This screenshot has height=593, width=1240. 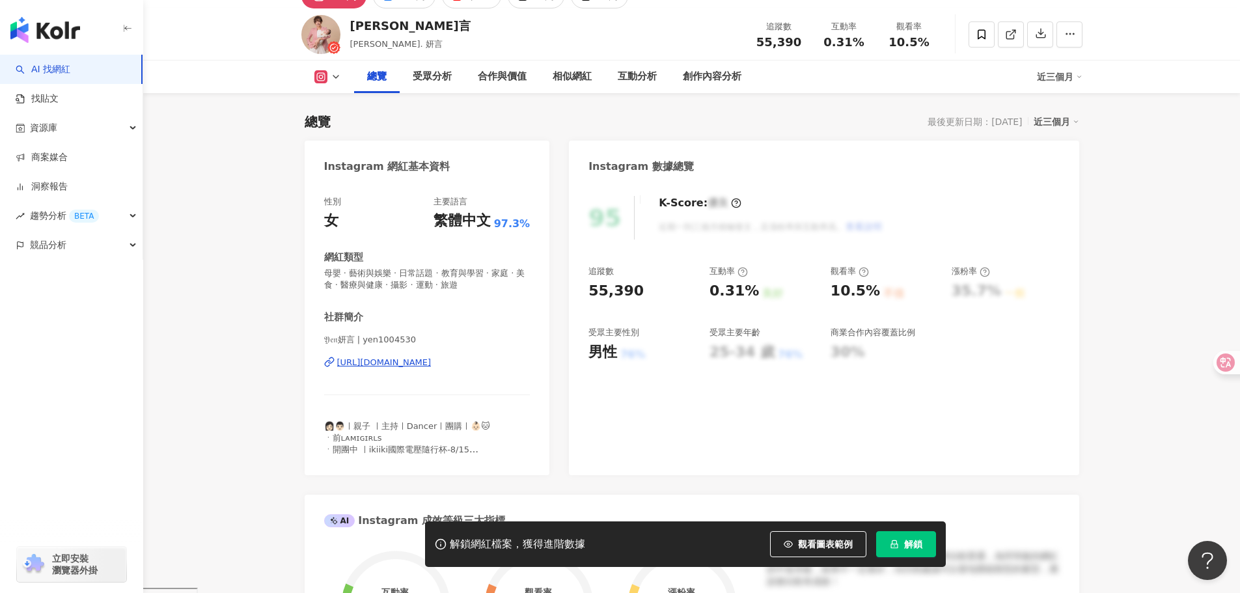 I want to click on div: 商業合作內容覆蓋比例, so click(x=873, y=333).